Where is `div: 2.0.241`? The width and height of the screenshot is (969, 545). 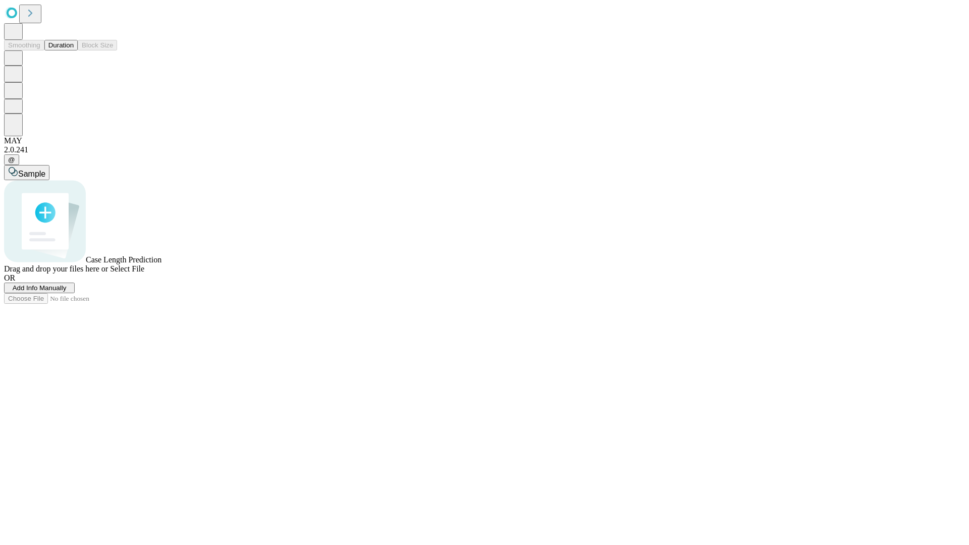 div: 2.0.241 is located at coordinates (485, 150).